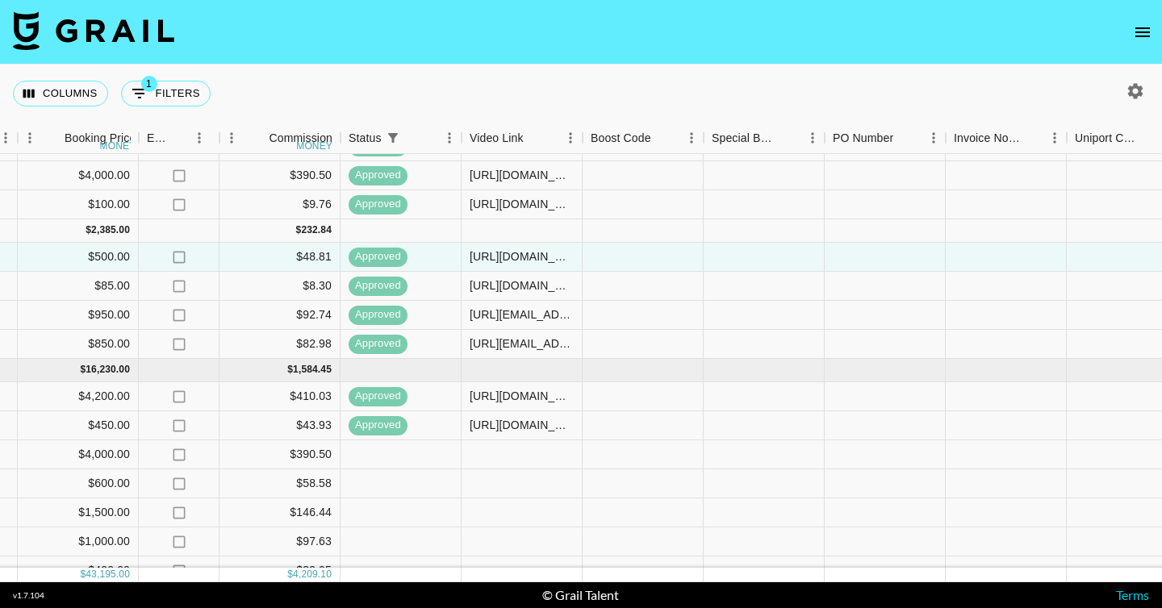  Describe the element at coordinates (78, 316) in the screenshot. I see `div: $950.00` at that location.